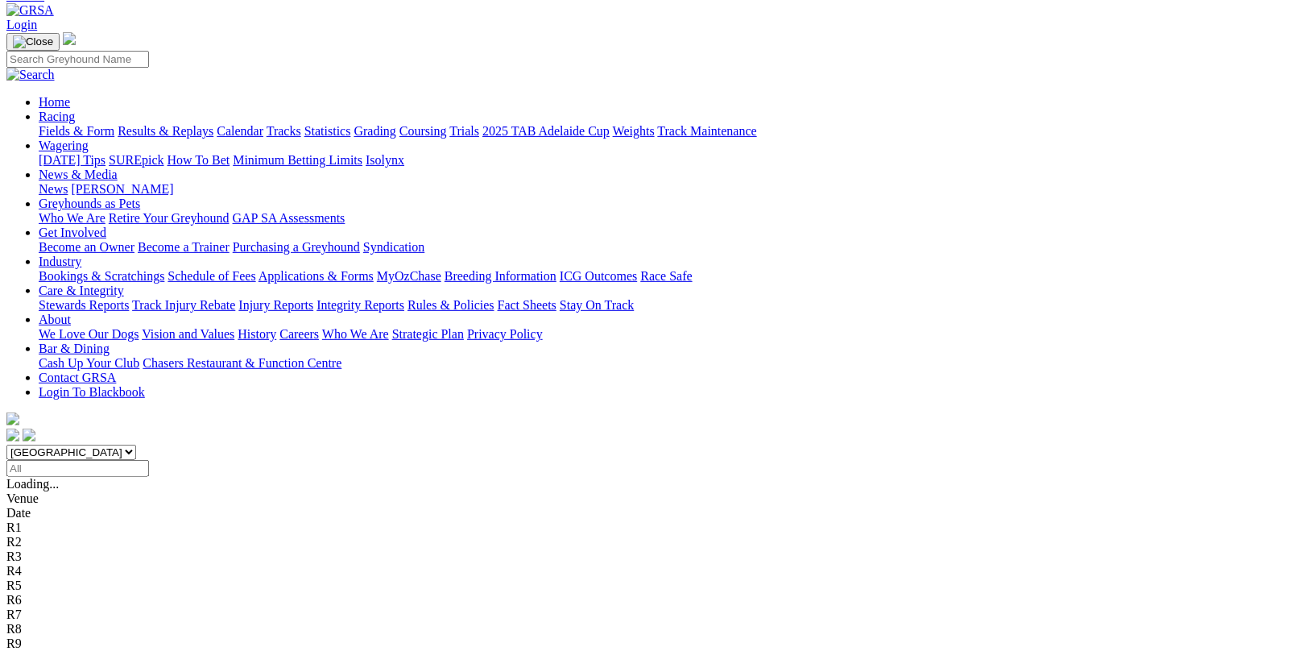 This screenshot has width=1299, height=651. I want to click on a: Bar & Dining, so click(74, 348).